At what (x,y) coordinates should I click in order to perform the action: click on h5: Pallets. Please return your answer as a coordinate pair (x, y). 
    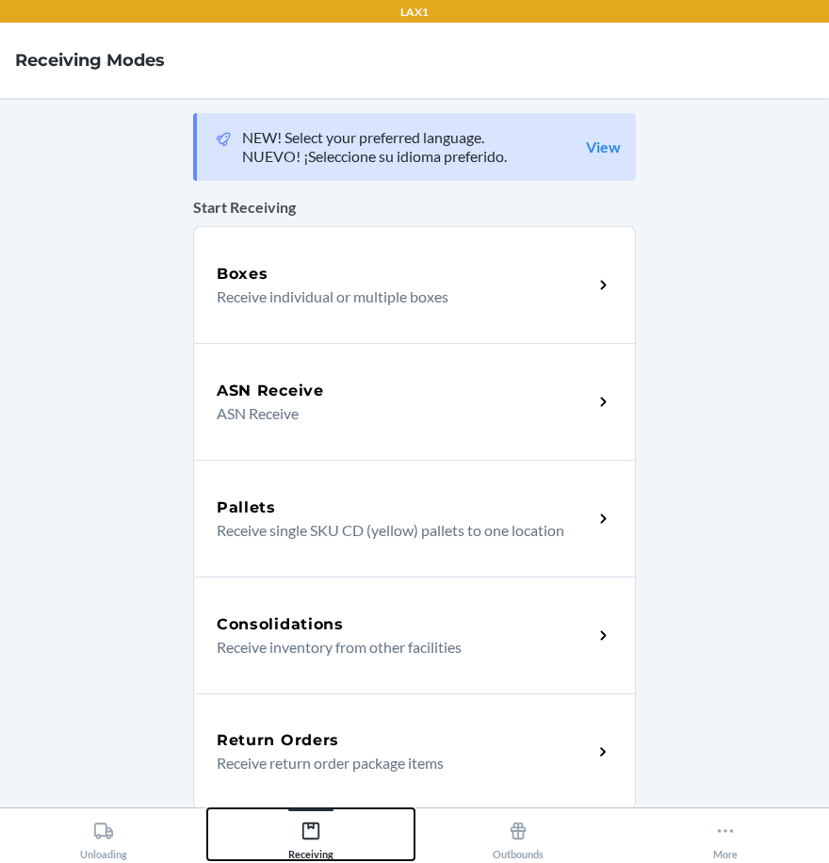
    Looking at the image, I should click on (246, 508).